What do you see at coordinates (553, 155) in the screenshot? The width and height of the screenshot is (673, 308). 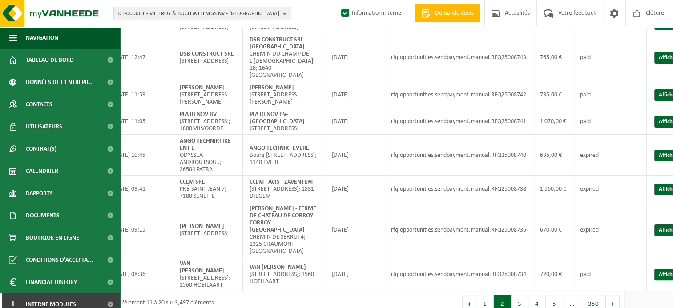 I see `td: 635,00 €` at bounding box center [553, 155].